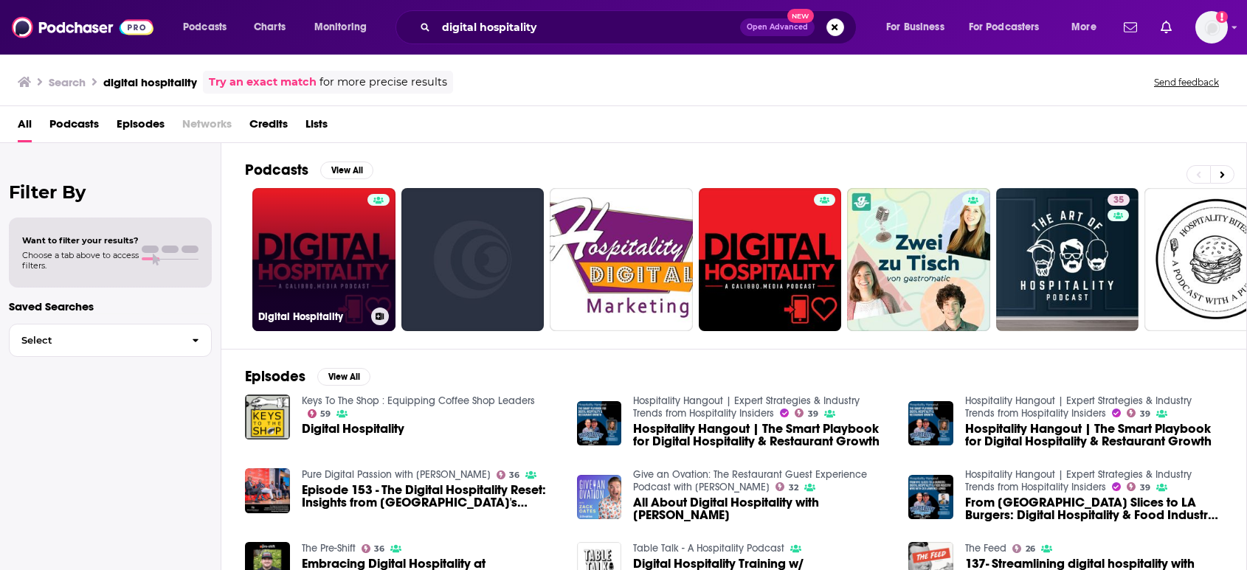 The width and height of the screenshot is (1247, 570). What do you see at coordinates (328, 548) in the screenshot?
I see `a: The Pre-Shift` at bounding box center [328, 548].